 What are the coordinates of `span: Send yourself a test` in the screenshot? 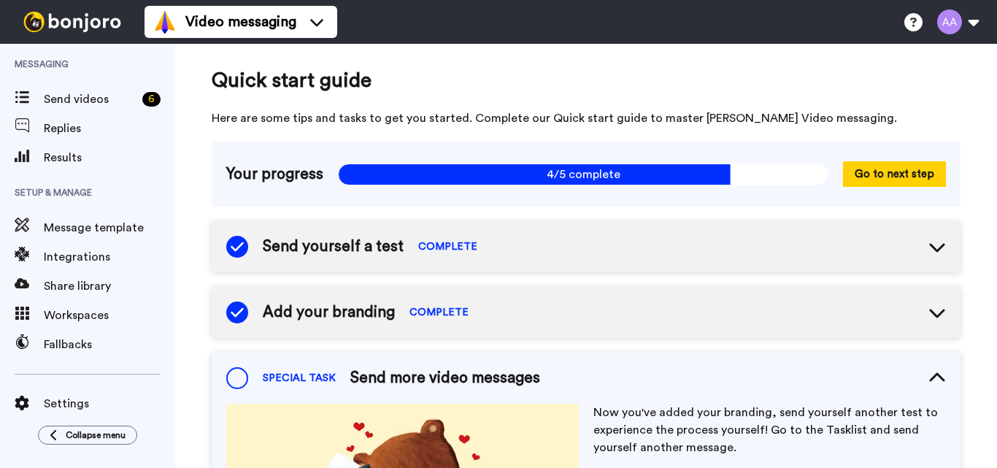 It's located at (333, 247).